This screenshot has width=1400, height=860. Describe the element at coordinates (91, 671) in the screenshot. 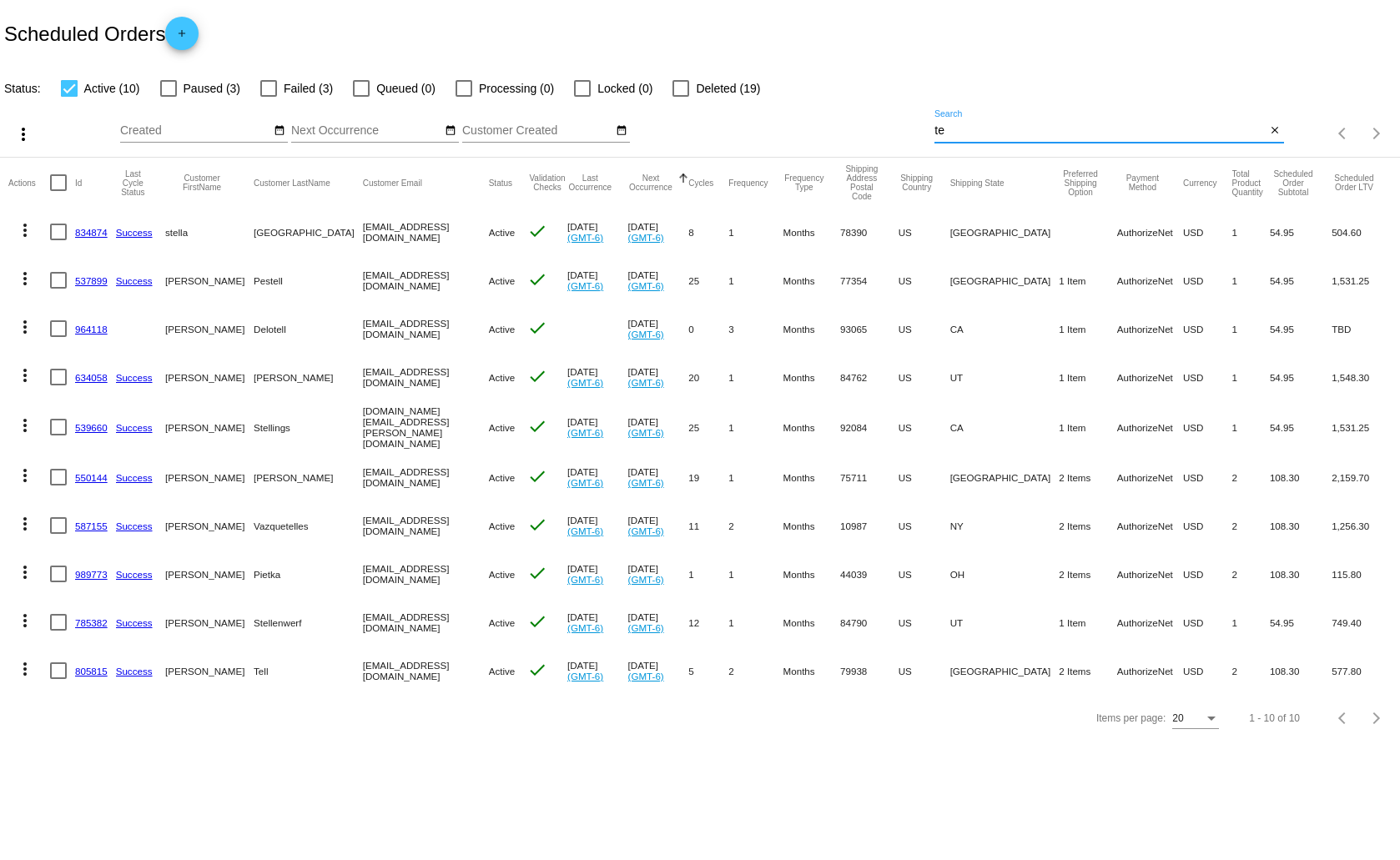

I see `a: 805815` at that location.